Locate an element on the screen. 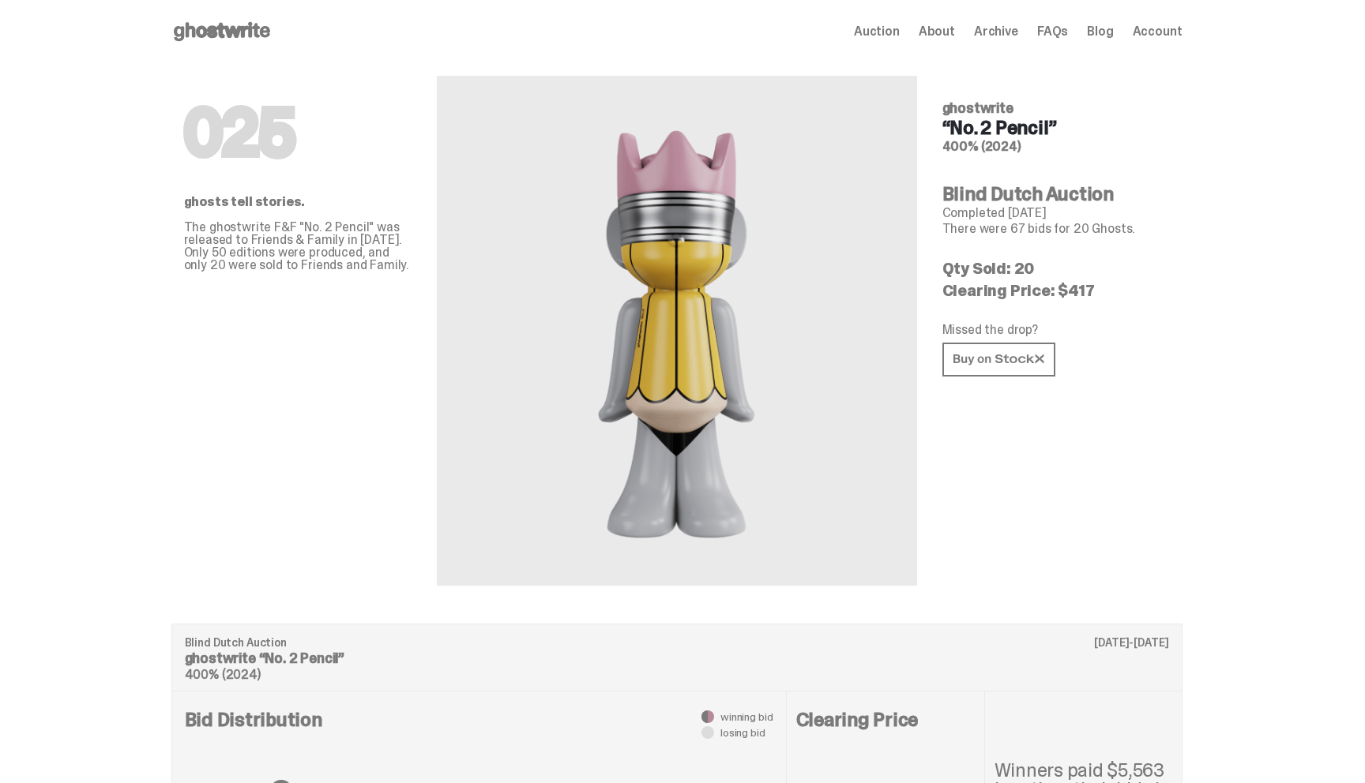  p: Missed the drop? is located at coordinates (1056, 330).